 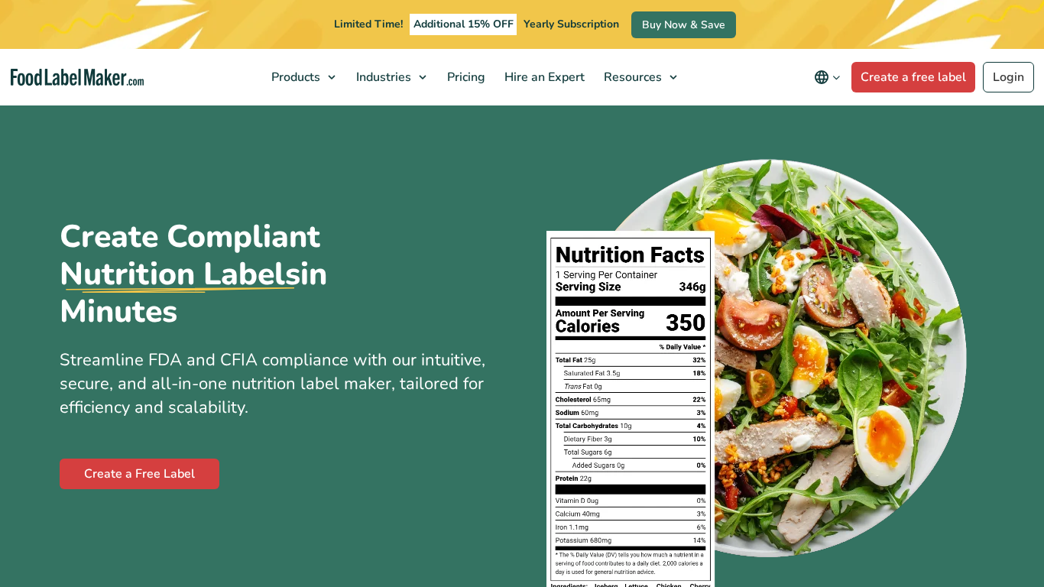 I want to click on u: Nutrition Labels, so click(x=180, y=274).